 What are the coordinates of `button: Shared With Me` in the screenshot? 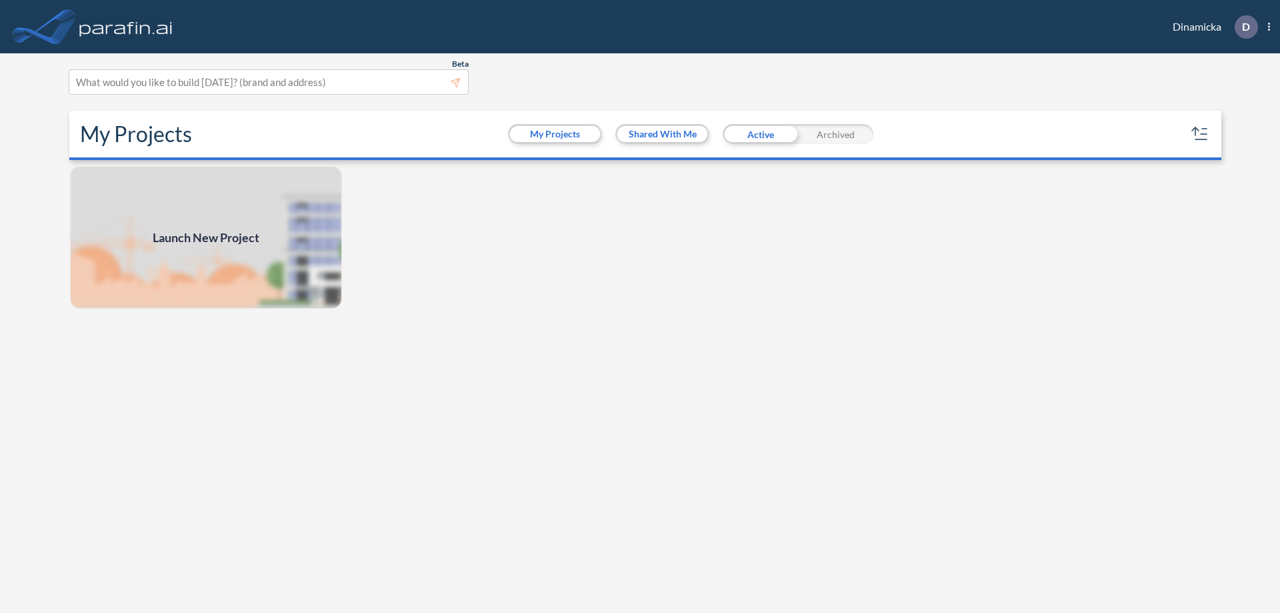 It's located at (662, 134).